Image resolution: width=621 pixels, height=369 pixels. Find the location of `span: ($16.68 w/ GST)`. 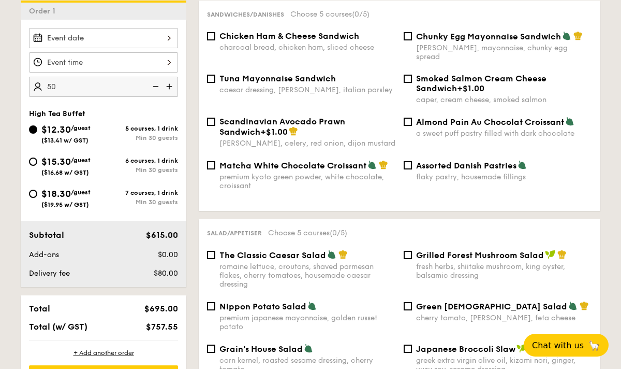

span: ($16.68 w/ GST) is located at coordinates (65, 172).